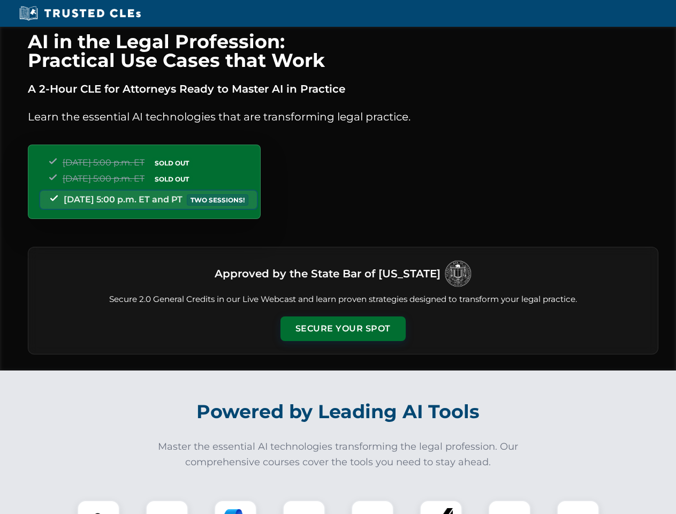  I want to click on img: Trusted CLEs, so click(80, 13).